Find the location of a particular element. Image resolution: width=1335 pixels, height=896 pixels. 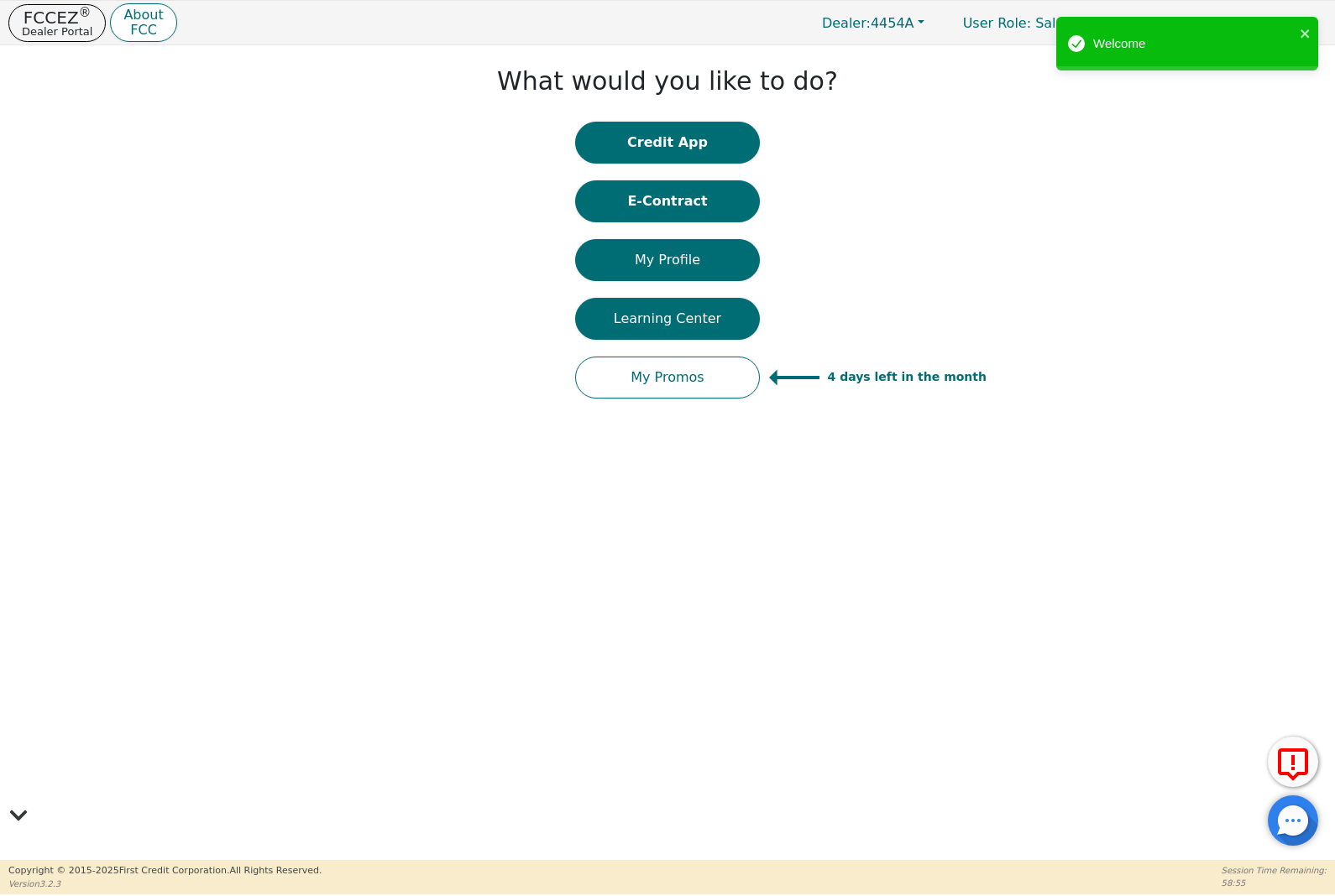

p: Dealer Portal is located at coordinates (57, 31).